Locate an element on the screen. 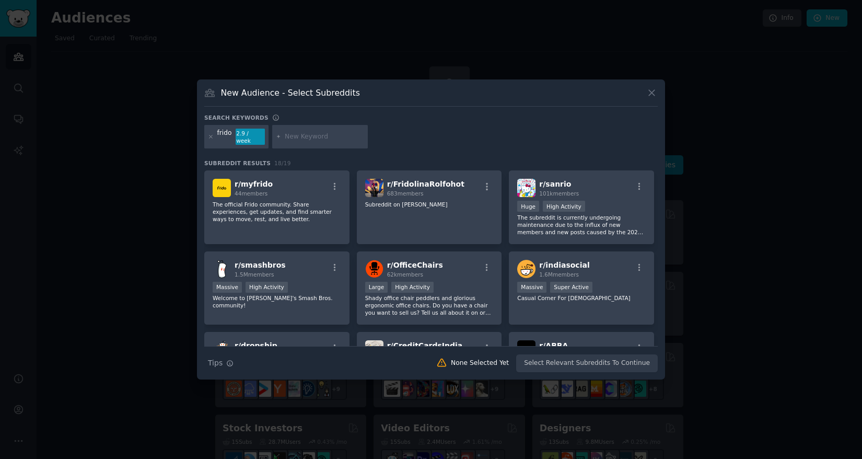  span: r/ OfficeChairs is located at coordinates (415, 265).